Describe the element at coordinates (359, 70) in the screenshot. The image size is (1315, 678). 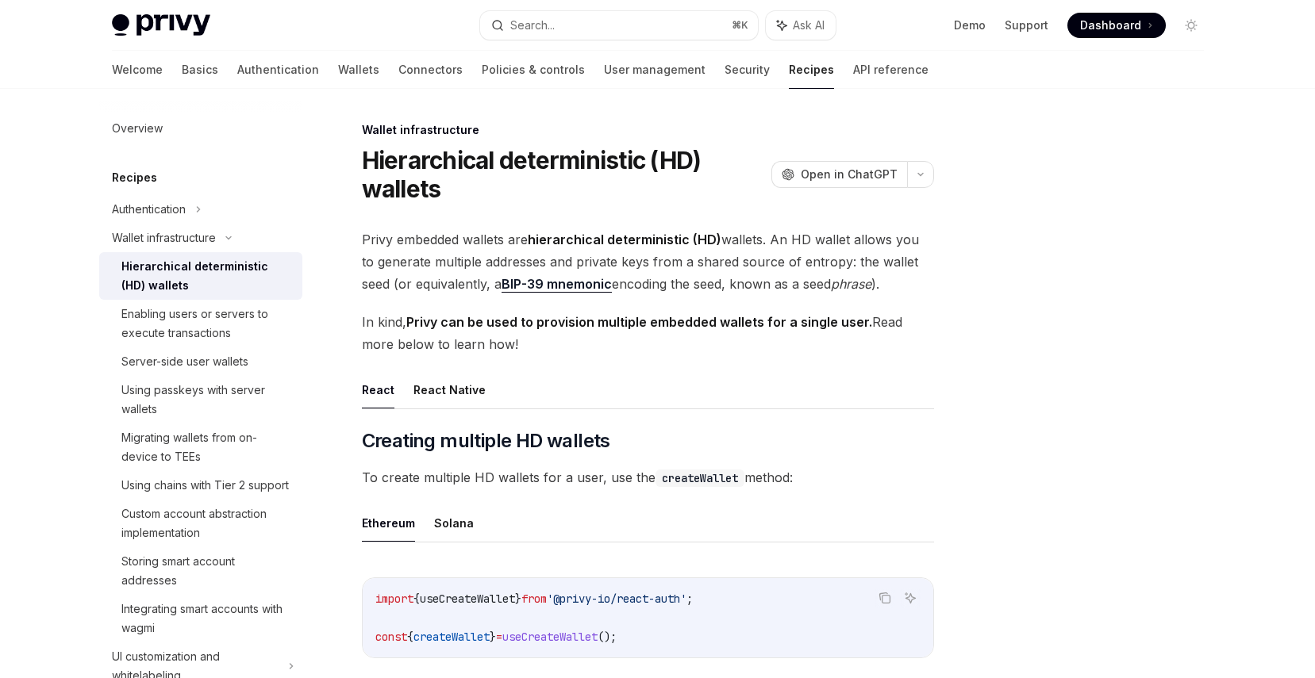
I see `a: Wallets` at that location.